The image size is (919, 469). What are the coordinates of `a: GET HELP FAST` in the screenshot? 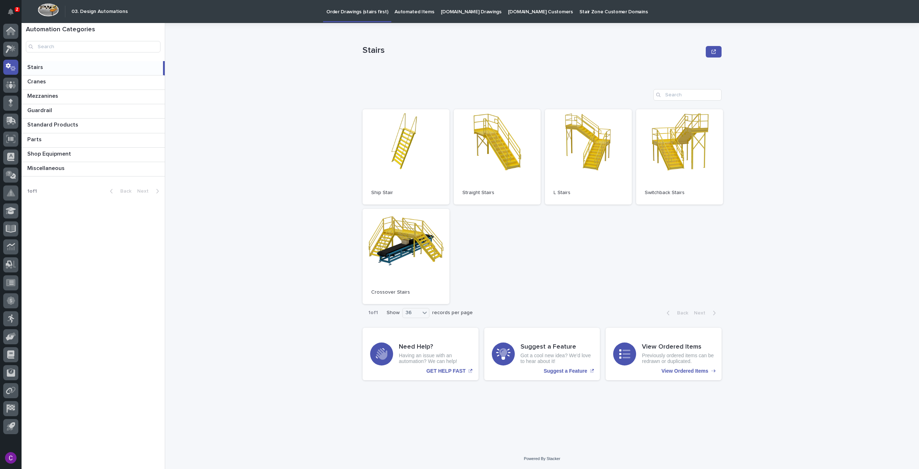 It's located at (420, 354).